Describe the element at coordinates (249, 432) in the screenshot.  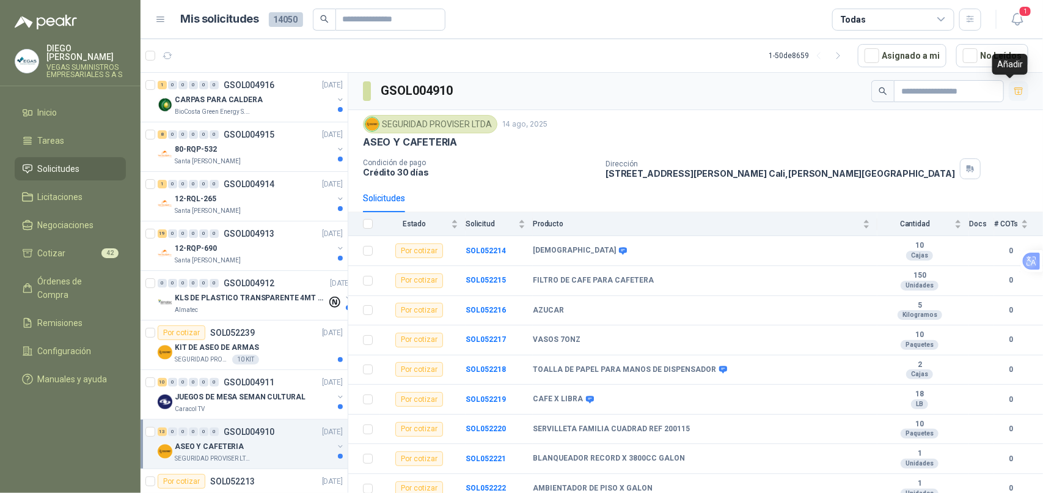
I see `p: GSOL004910` at that location.